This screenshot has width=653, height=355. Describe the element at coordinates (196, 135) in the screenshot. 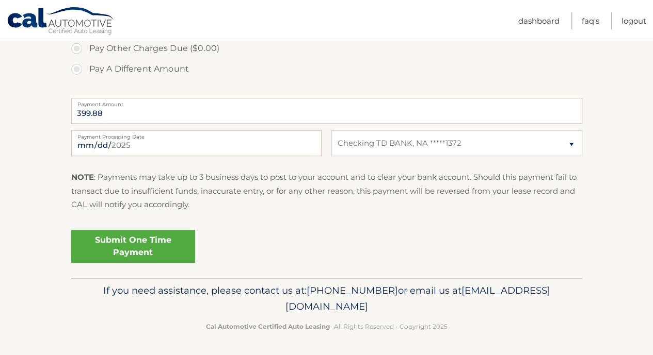

I see `label: Payment Processing Date` at that location.